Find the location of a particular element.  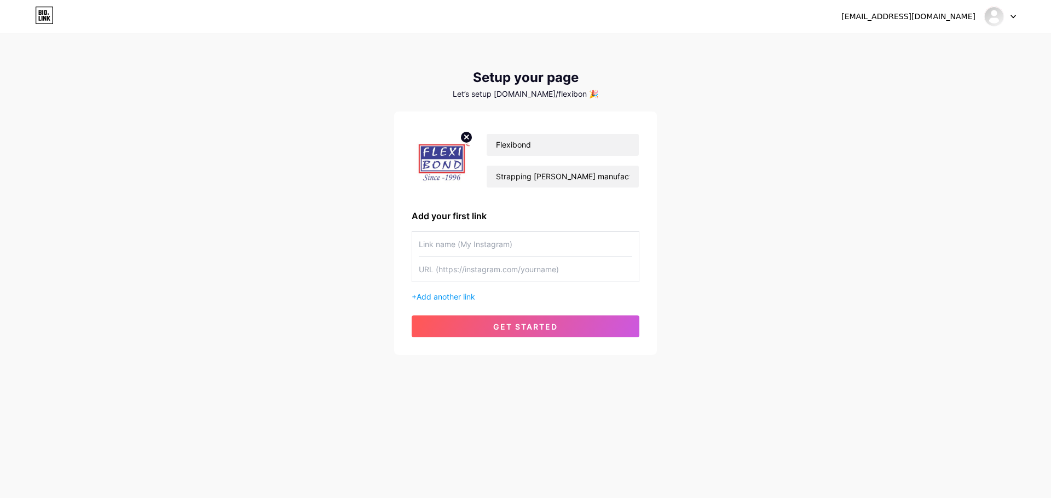

div: Add your first link is located at coordinates (525, 216).